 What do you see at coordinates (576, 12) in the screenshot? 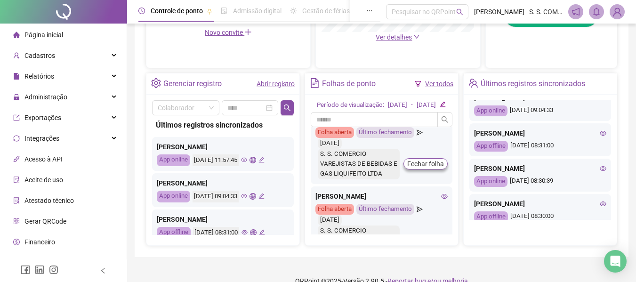
I see `span: notification` at bounding box center [576, 12].